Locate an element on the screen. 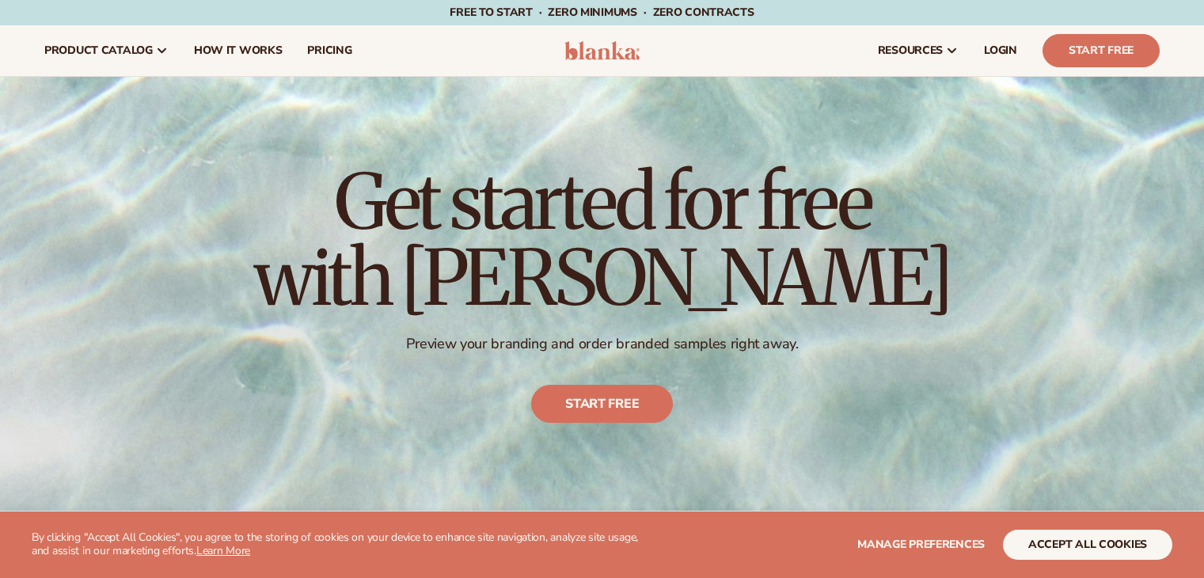  a: LOGIN is located at coordinates (1001, 51).